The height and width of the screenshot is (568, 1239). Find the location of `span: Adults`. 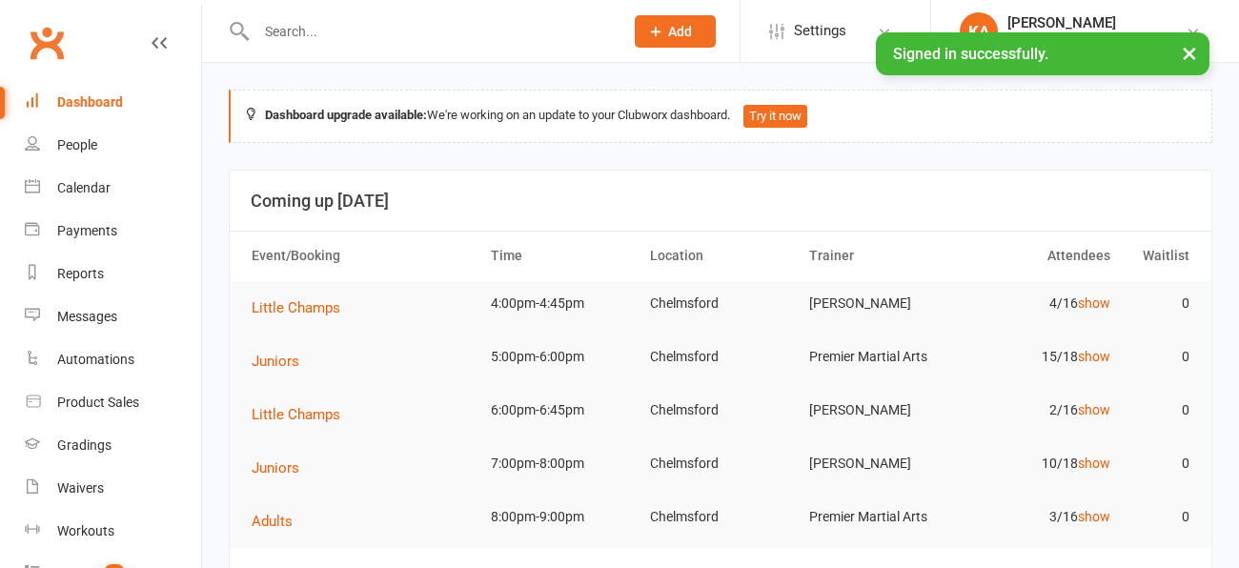

span: Adults is located at coordinates (272, 521).